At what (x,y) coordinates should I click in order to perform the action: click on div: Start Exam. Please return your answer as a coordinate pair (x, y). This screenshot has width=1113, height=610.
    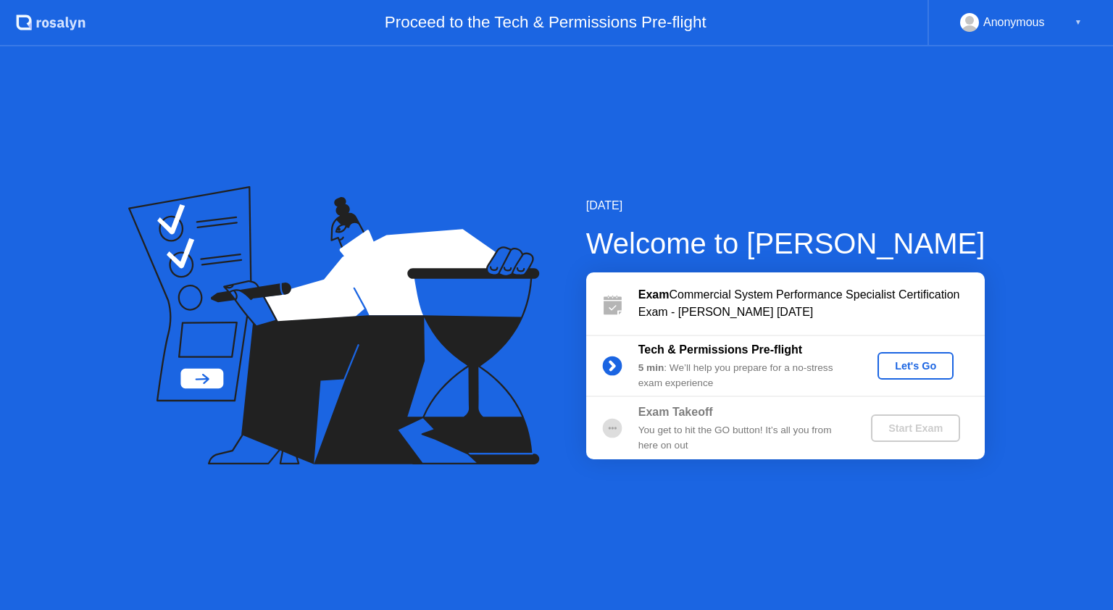
    Looking at the image, I should click on (915, 428).